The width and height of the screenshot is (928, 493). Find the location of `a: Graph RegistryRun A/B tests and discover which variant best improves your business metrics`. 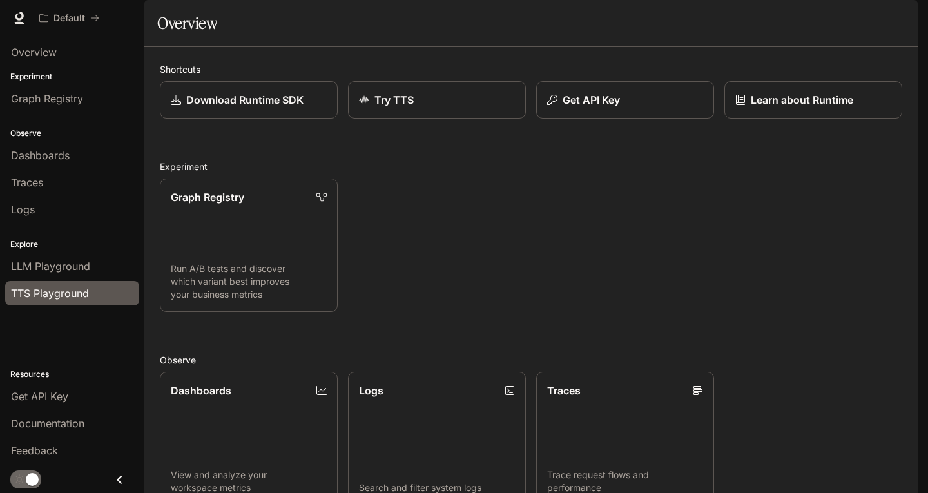

a: Graph RegistryRun A/B tests and discover which variant best improves your business metrics is located at coordinates (249, 245).